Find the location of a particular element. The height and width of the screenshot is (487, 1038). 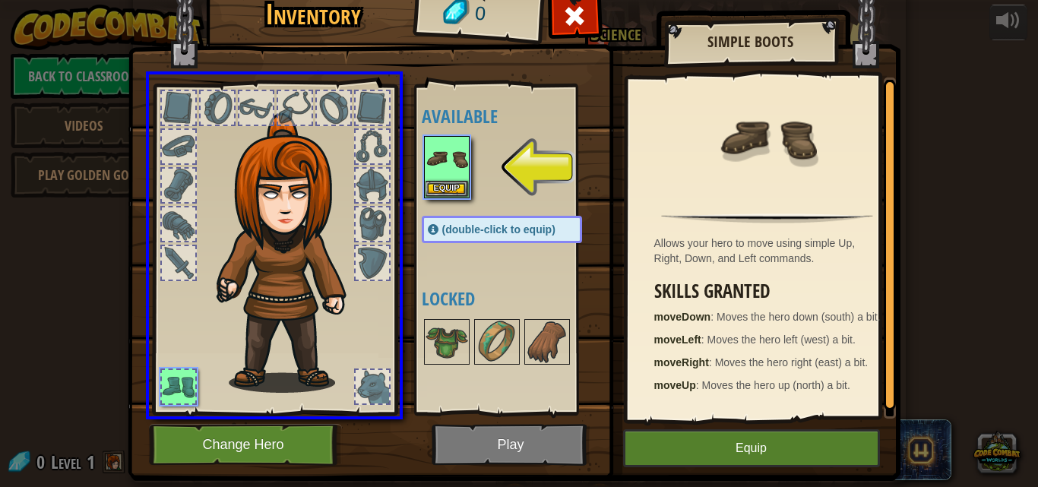

strong: moveUp is located at coordinates (675, 385).